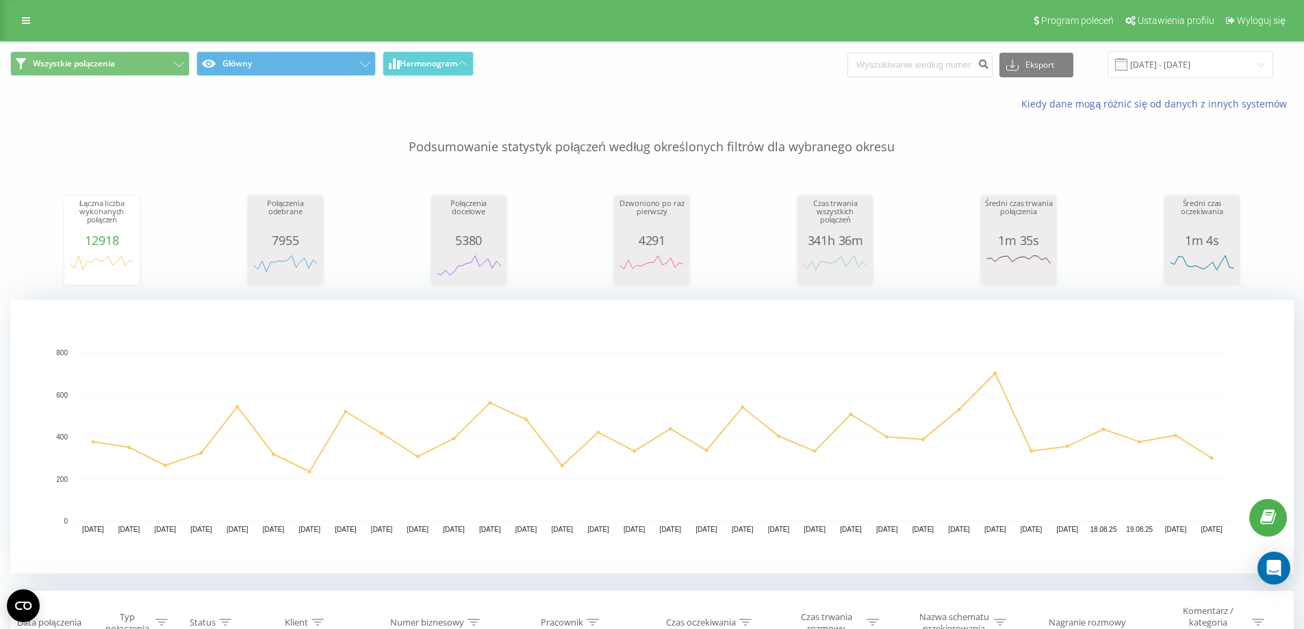 This screenshot has height=629, width=1304. What do you see at coordinates (1274, 568) in the screenshot?
I see `div: Open Intercom Messenger` at bounding box center [1274, 568].